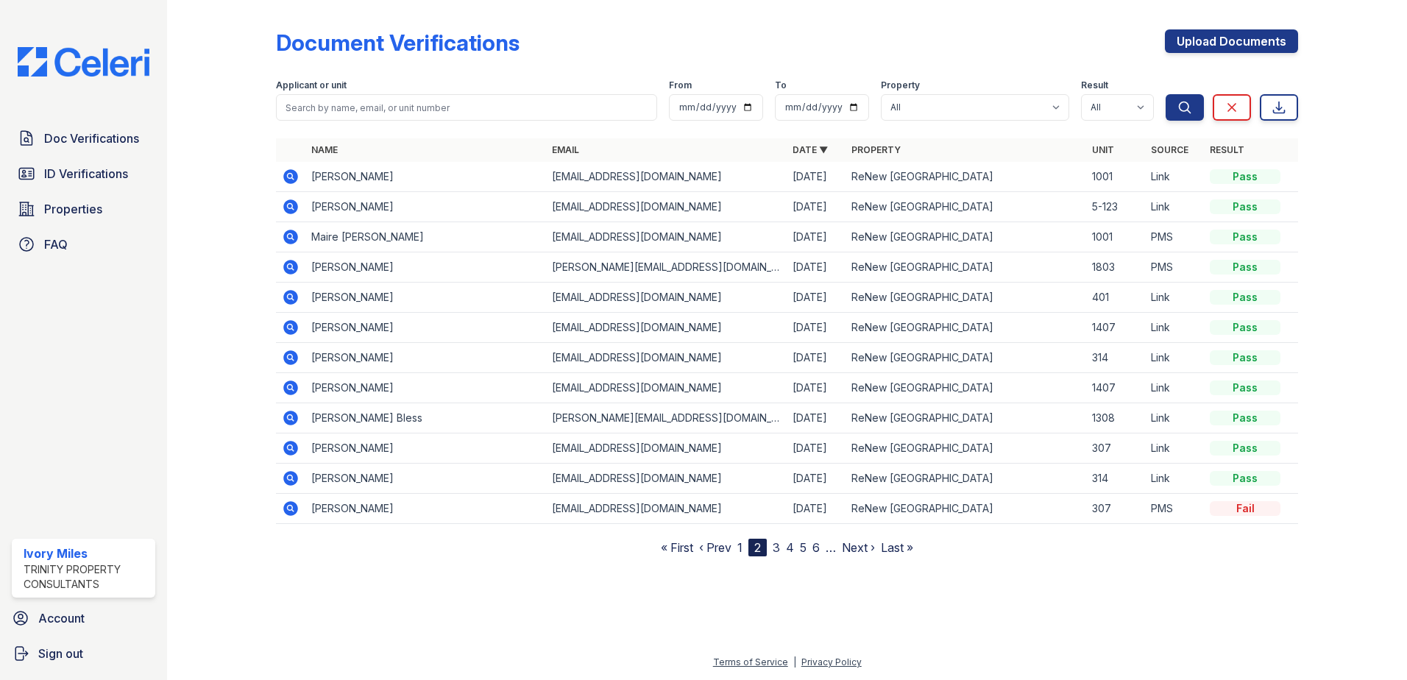  I want to click on a: Sign out, so click(83, 654).